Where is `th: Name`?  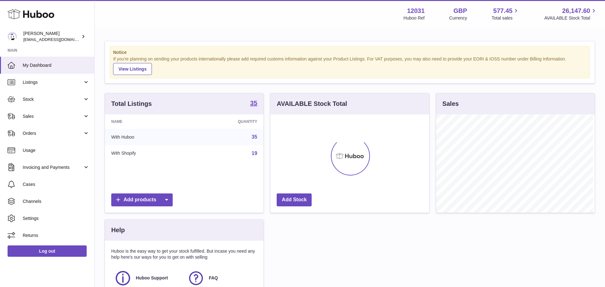 th: Name is located at coordinates (147, 122).